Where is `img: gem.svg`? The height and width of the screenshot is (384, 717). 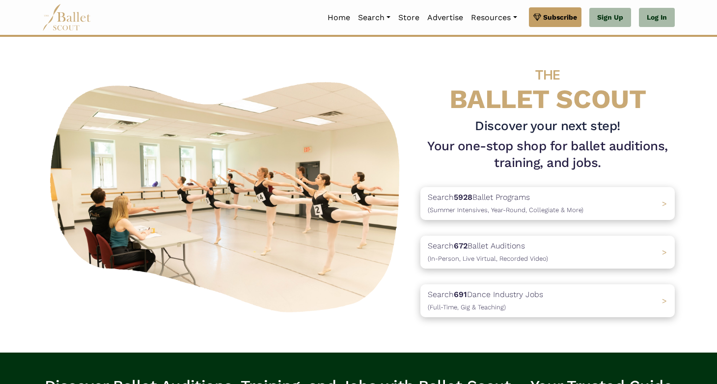 img: gem.svg is located at coordinates (537, 17).